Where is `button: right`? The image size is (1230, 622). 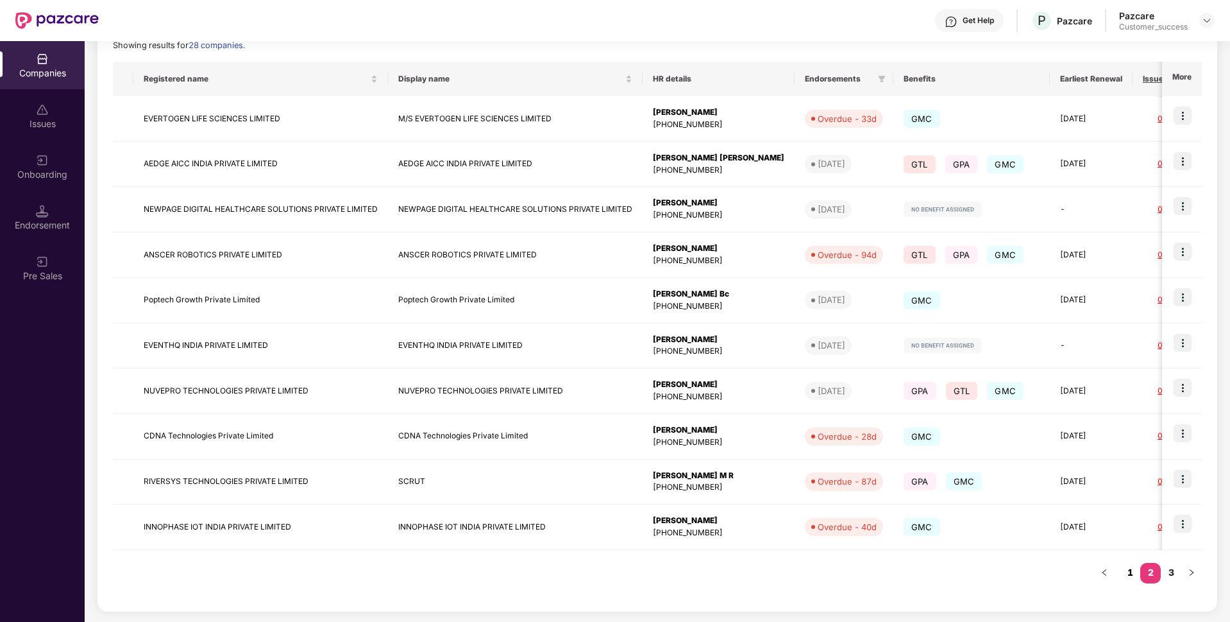 button: right is located at coordinates (1192, 573).